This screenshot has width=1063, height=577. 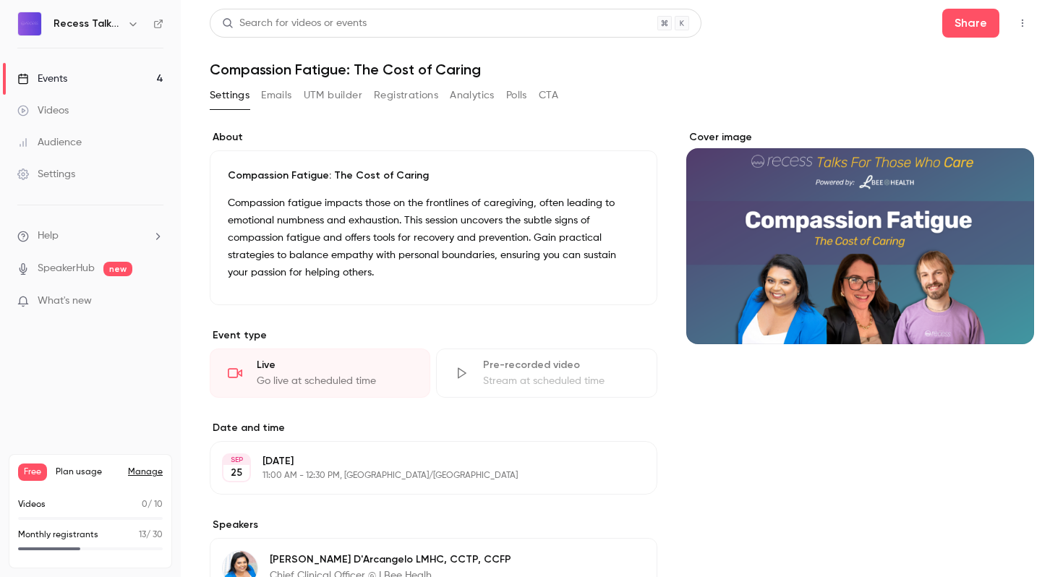 What do you see at coordinates (48, 236) in the screenshot?
I see `span: Help` at bounding box center [48, 236].